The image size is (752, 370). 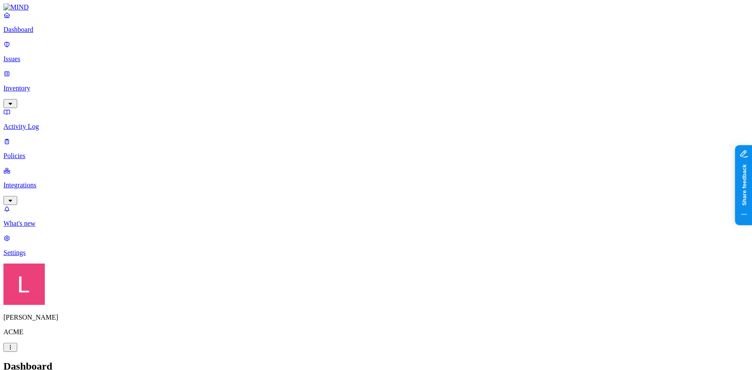 What do you see at coordinates (376, 332) in the screenshot?
I see `p: ACME` at bounding box center [376, 332].